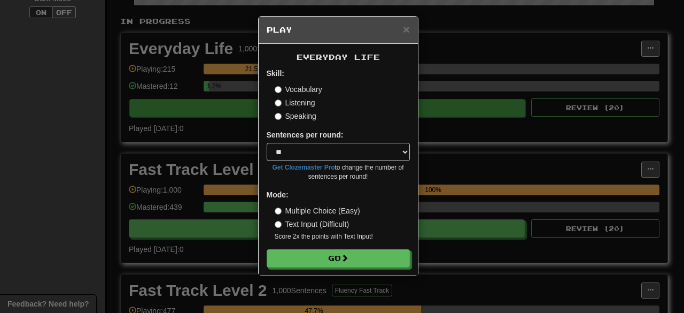 This screenshot has height=313, width=684. I want to click on small: to change the number of sentences per round!, so click(338, 172).